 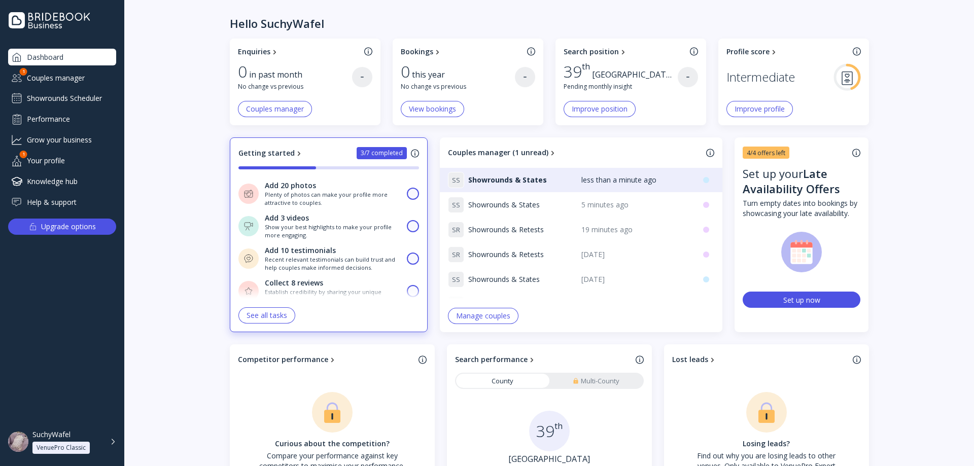 I want to click on div: 4/4 offers left, so click(x=766, y=153).